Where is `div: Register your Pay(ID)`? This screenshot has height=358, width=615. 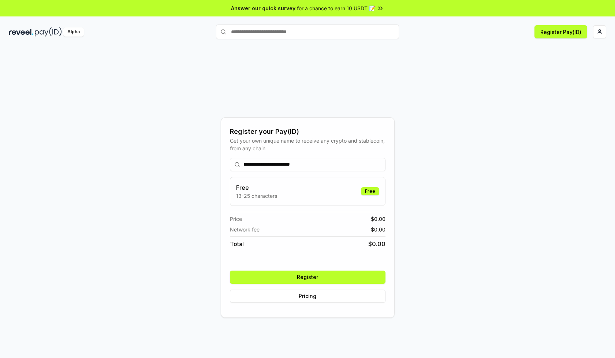 div: Register your Pay(ID) is located at coordinates (307, 132).